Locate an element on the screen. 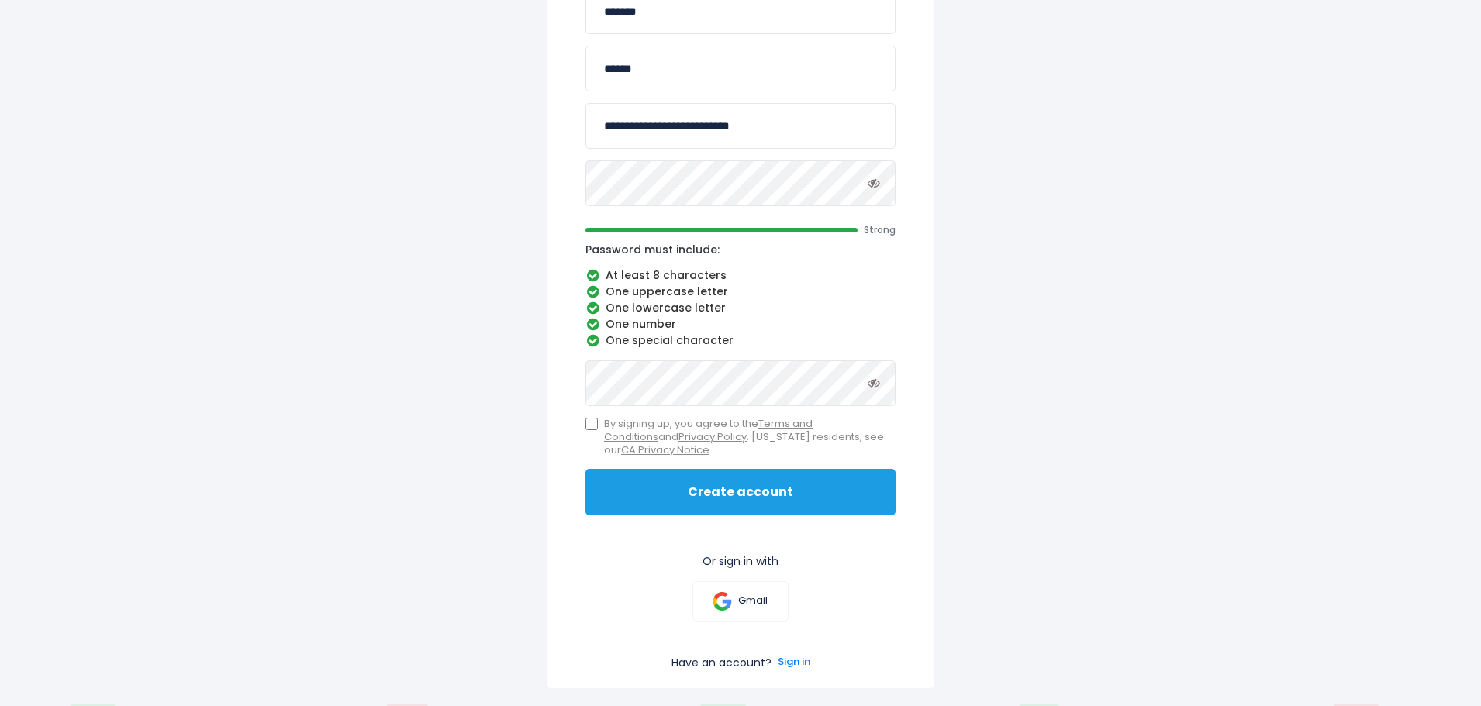 The height and width of the screenshot is (706, 1481). a: Terms and Conditions is located at coordinates (708, 430).